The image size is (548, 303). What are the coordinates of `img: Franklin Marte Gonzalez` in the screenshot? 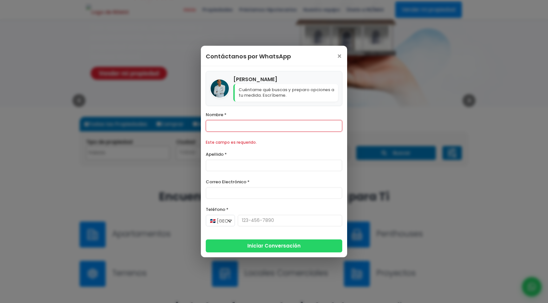 It's located at (220, 89).